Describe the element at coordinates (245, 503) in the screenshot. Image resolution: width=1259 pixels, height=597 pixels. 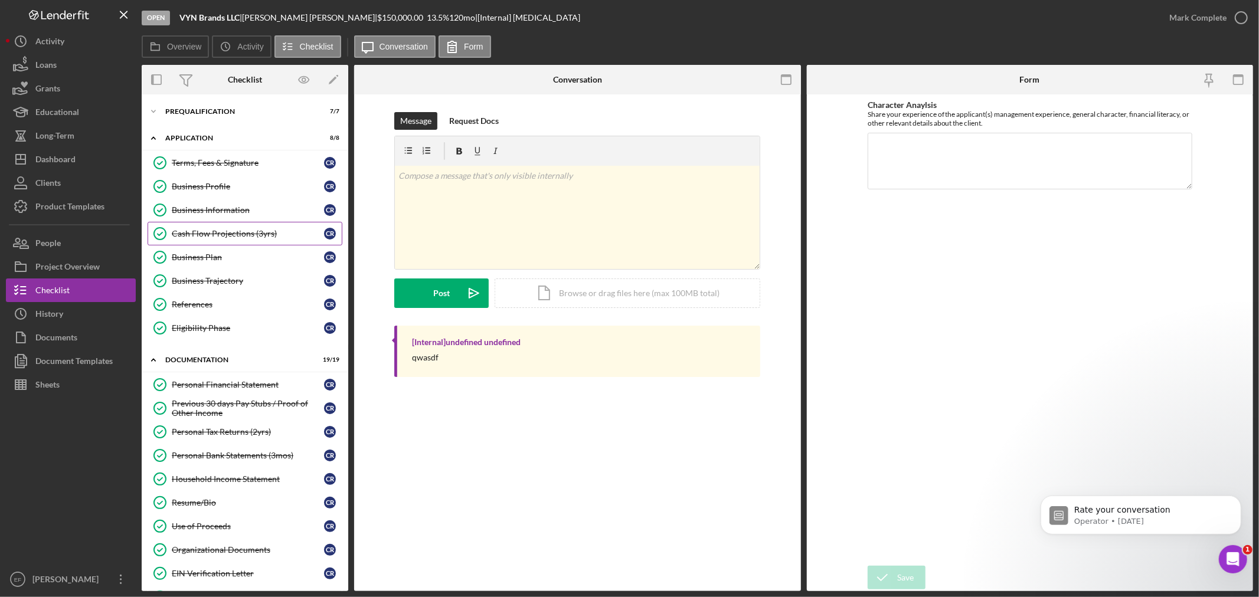
I see `a: Resume/BioCR` at that location.